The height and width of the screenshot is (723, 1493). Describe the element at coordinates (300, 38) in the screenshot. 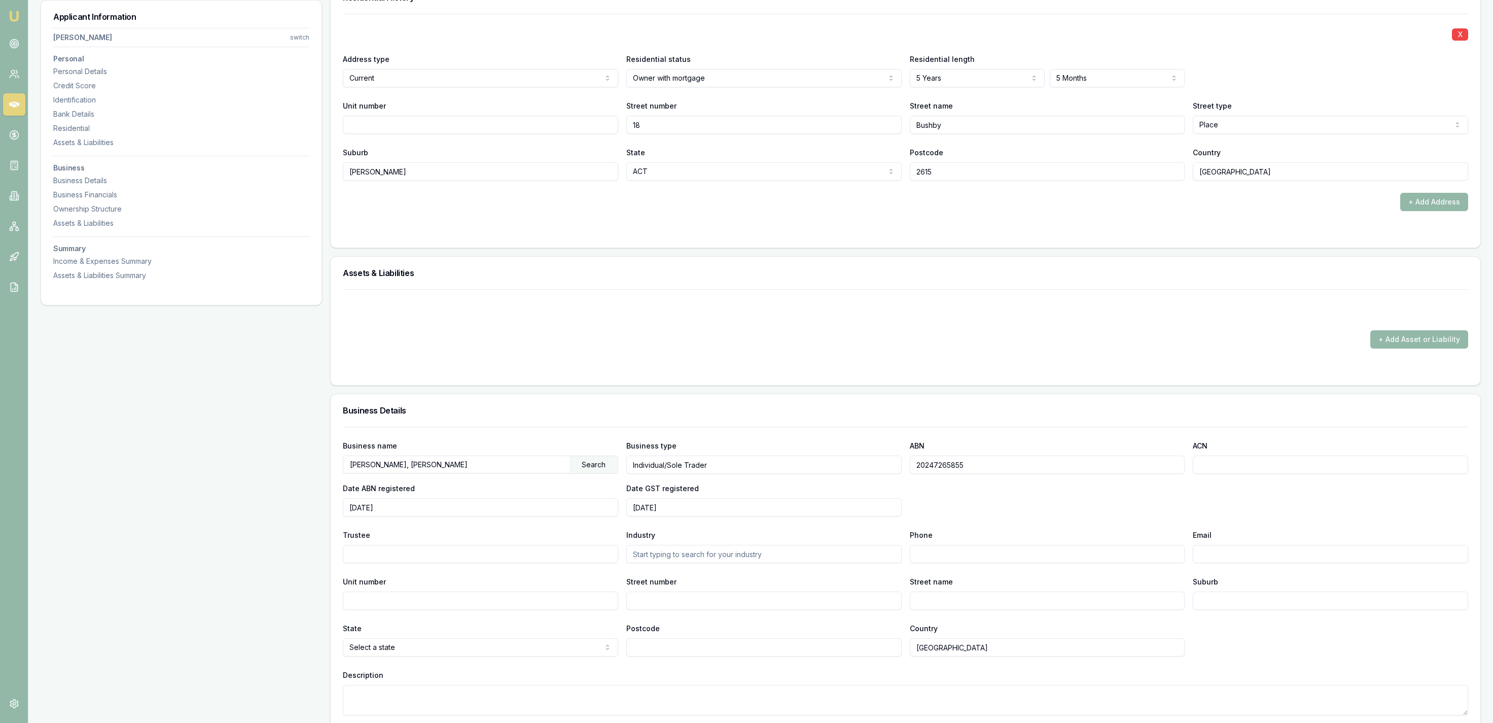

I see `div: switch` at that location.